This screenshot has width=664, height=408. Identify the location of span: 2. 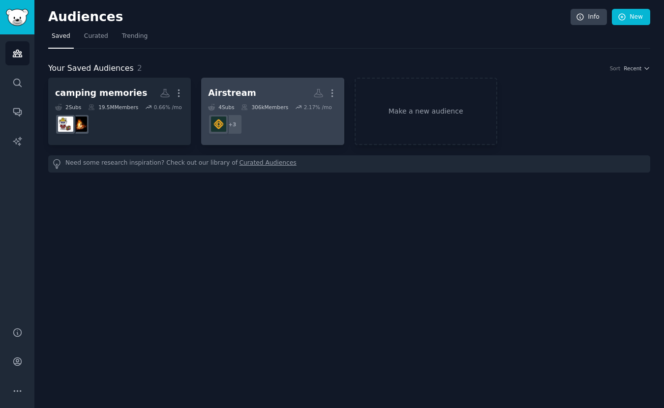
(140, 68).